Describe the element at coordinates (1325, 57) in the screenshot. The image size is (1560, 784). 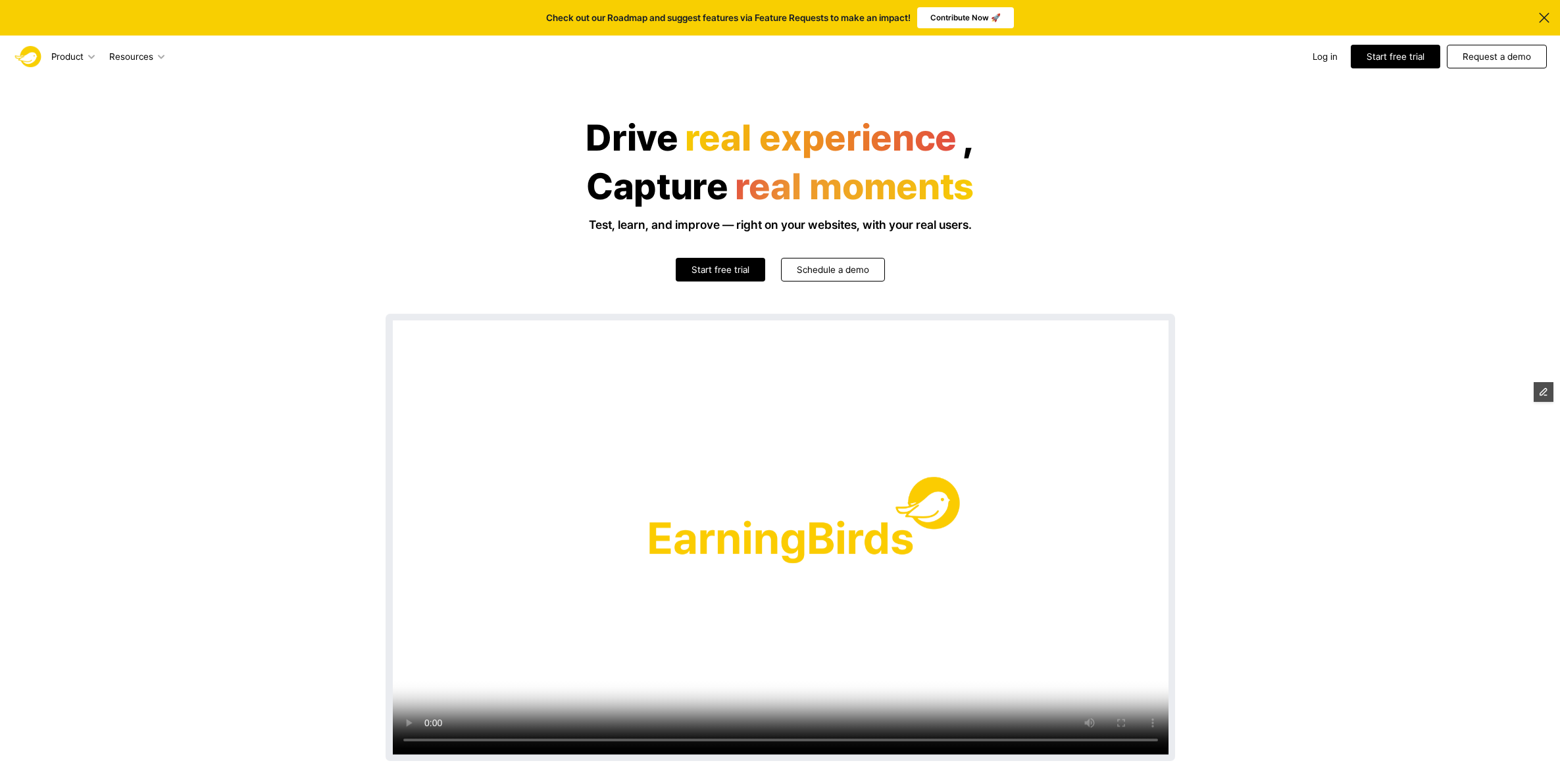
I see `a: Log in` at that location.